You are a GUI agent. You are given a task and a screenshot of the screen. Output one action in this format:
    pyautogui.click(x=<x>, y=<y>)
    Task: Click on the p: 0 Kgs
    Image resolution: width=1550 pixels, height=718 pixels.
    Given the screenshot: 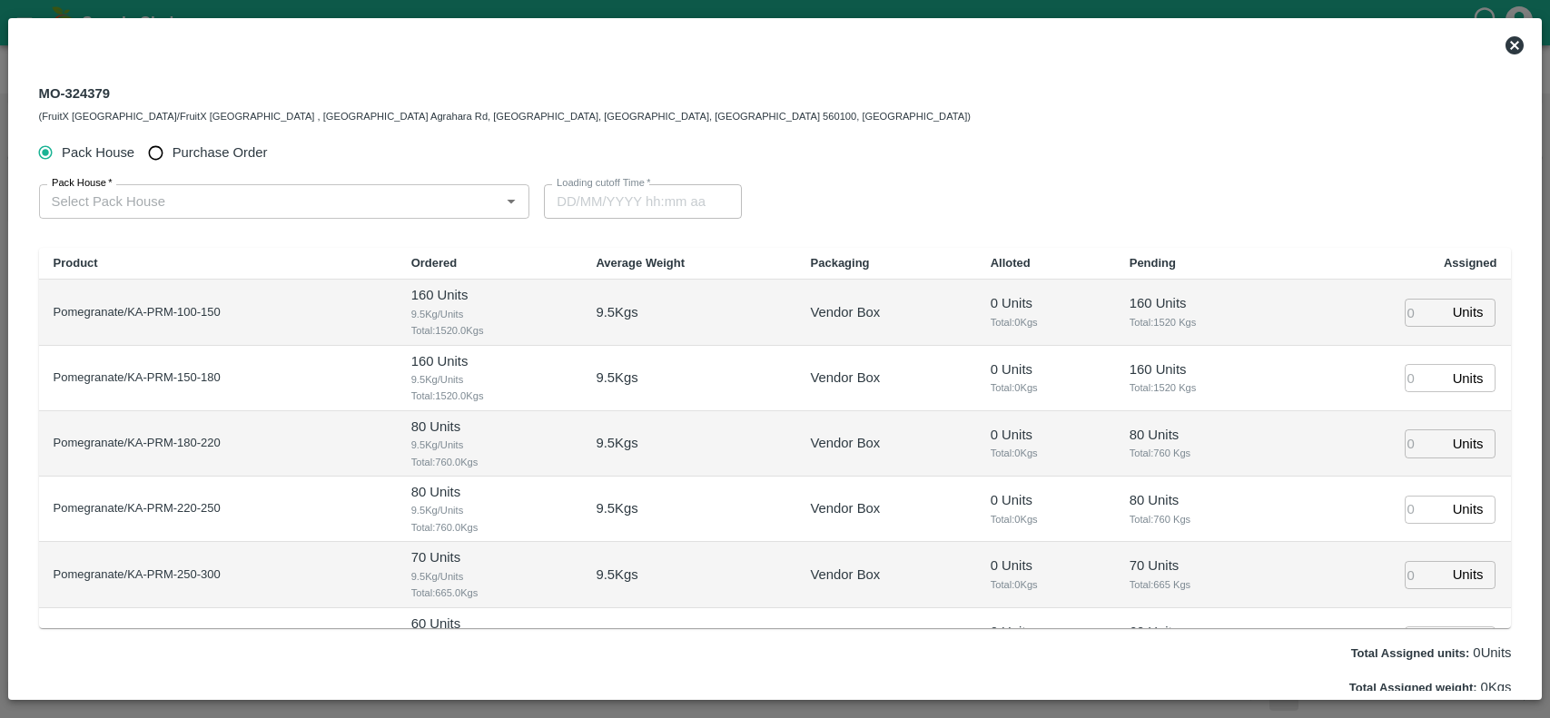 What is the action you would take?
    pyautogui.click(x=1430, y=688)
    